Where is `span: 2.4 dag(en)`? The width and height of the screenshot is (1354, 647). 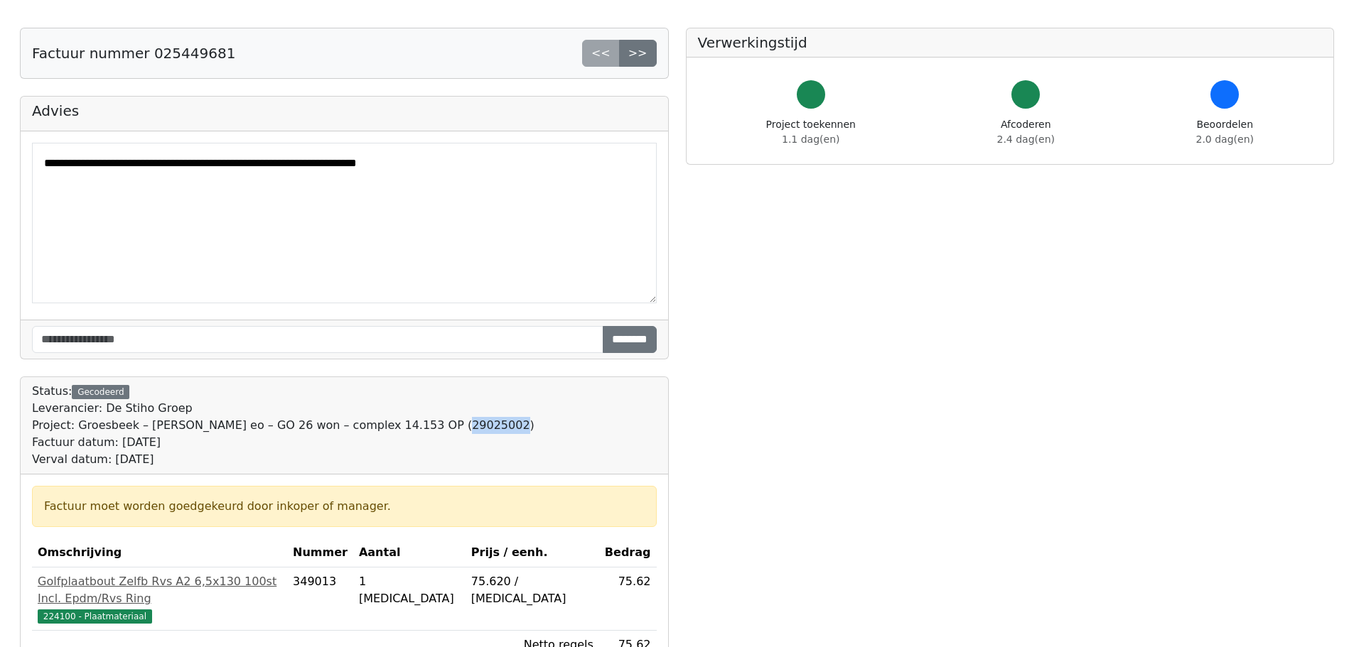 span: 2.4 dag(en) is located at coordinates (1025, 139).